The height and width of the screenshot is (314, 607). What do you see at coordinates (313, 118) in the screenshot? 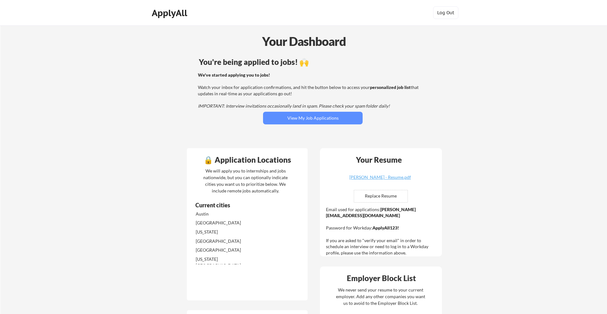
I see `button: View My Job Applications` at bounding box center [313, 118].